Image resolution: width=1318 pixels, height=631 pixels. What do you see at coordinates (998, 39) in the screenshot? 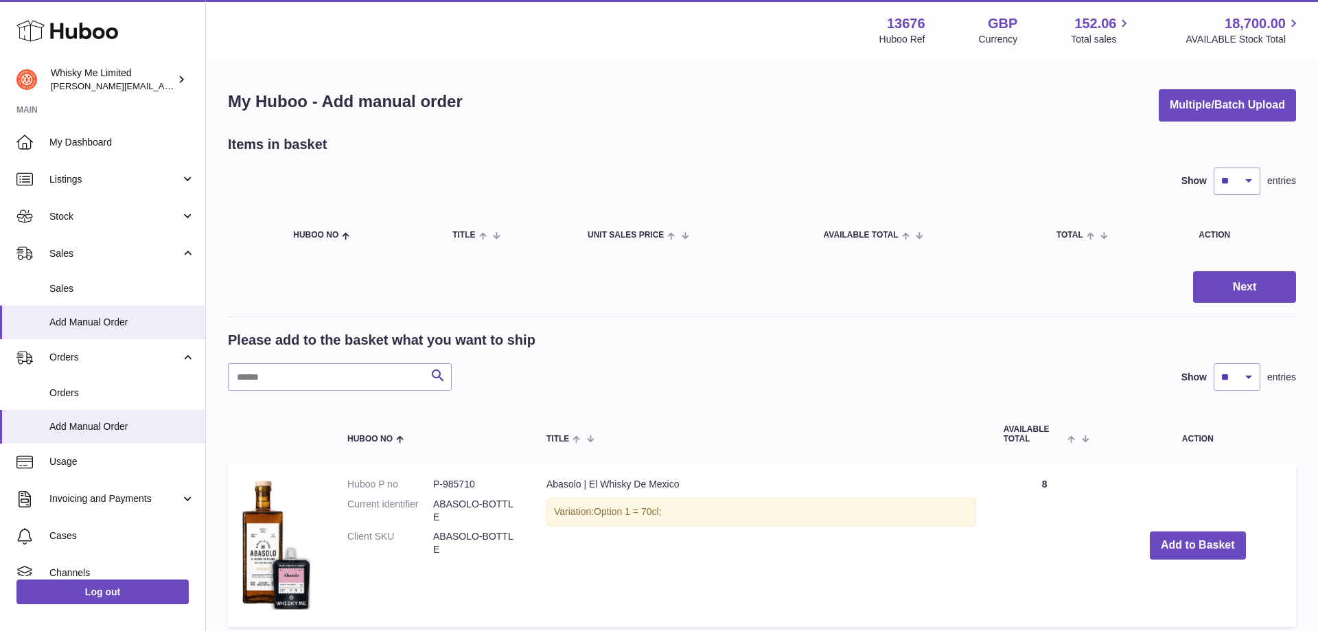
I see `div: Currency` at bounding box center [998, 39].